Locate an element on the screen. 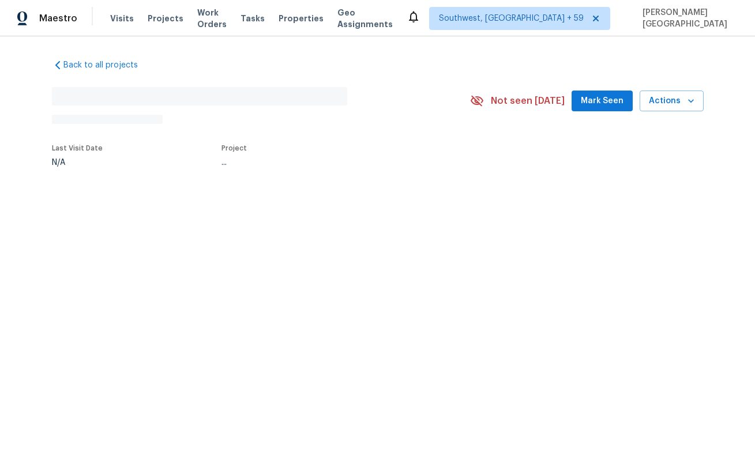  span: Projects is located at coordinates (166, 18).